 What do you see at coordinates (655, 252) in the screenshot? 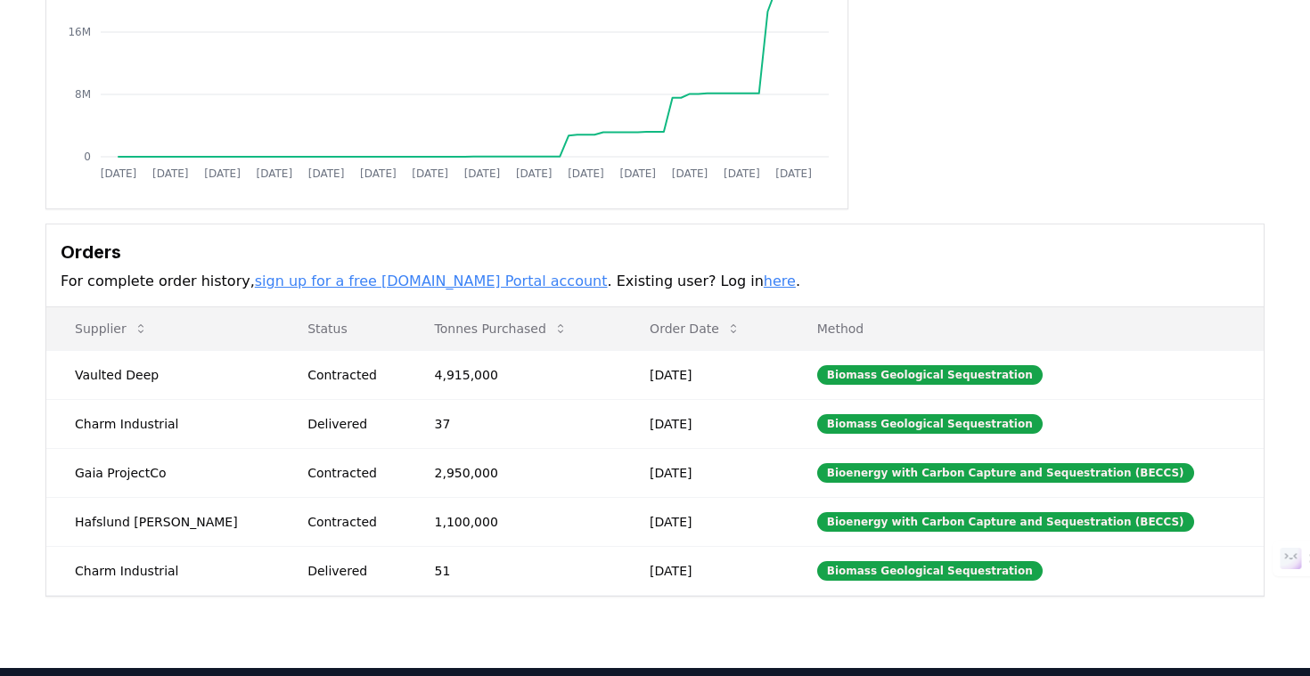
I see `h3: Orders` at bounding box center [655, 252].